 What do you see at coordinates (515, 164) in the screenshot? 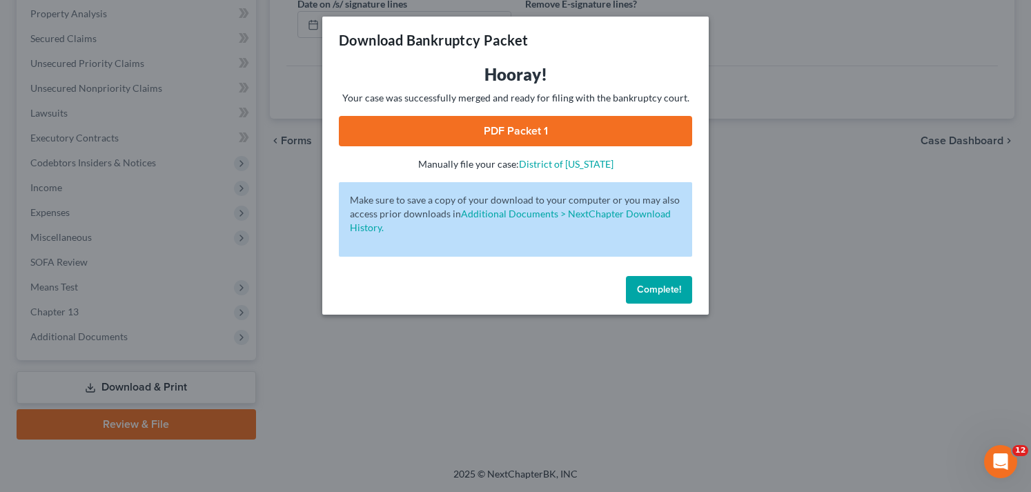
I see `p: Manually file your case:` at bounding box center [515, 164].